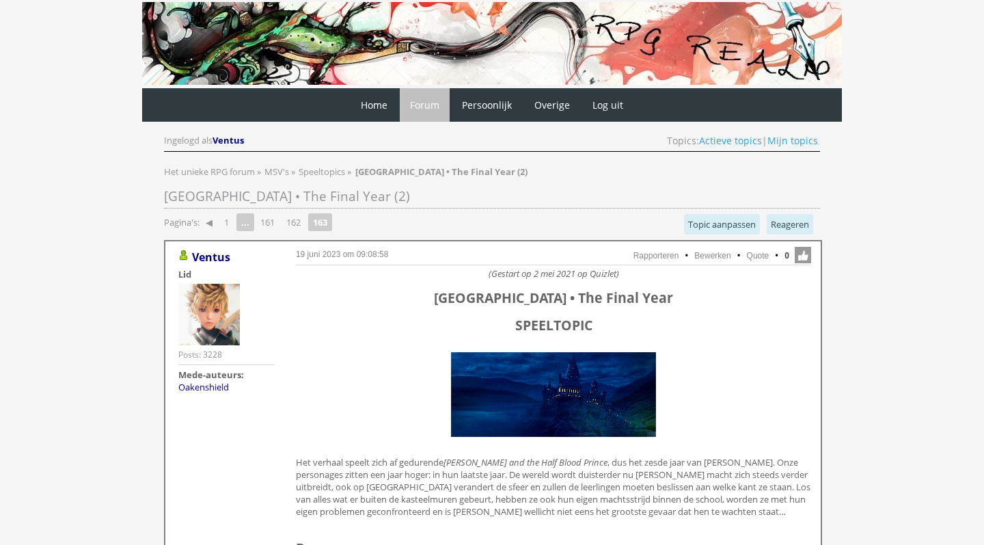 Image resolution: width=984 pixels, height=545 pixels. Describe the element at coordinates (552, 105) in the screenshot. I see `a: Overige` at that location.